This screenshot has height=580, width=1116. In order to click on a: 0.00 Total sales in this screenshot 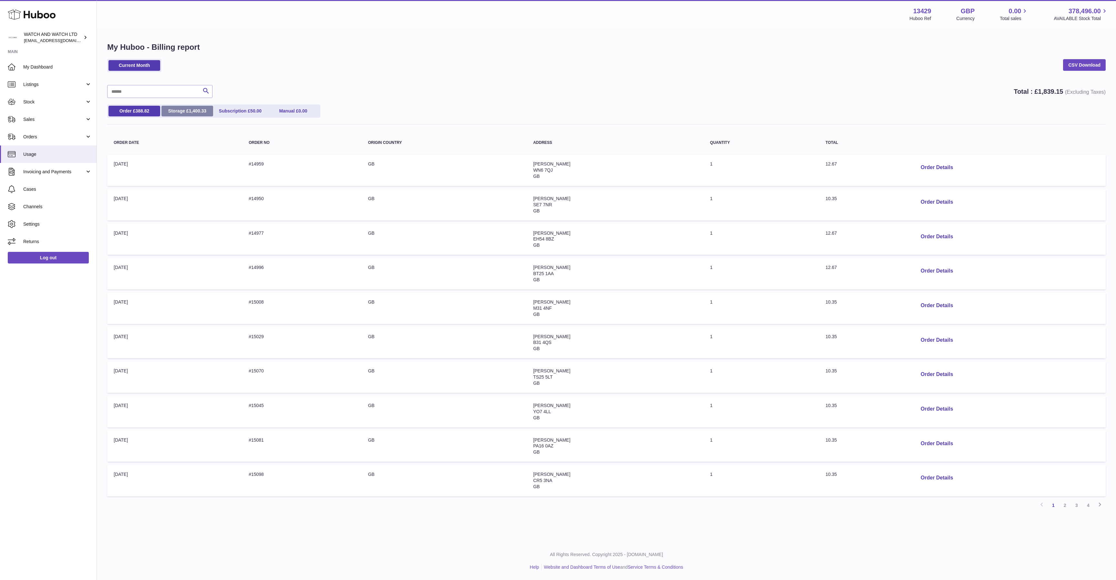, I will do `click(1014, 14)`.